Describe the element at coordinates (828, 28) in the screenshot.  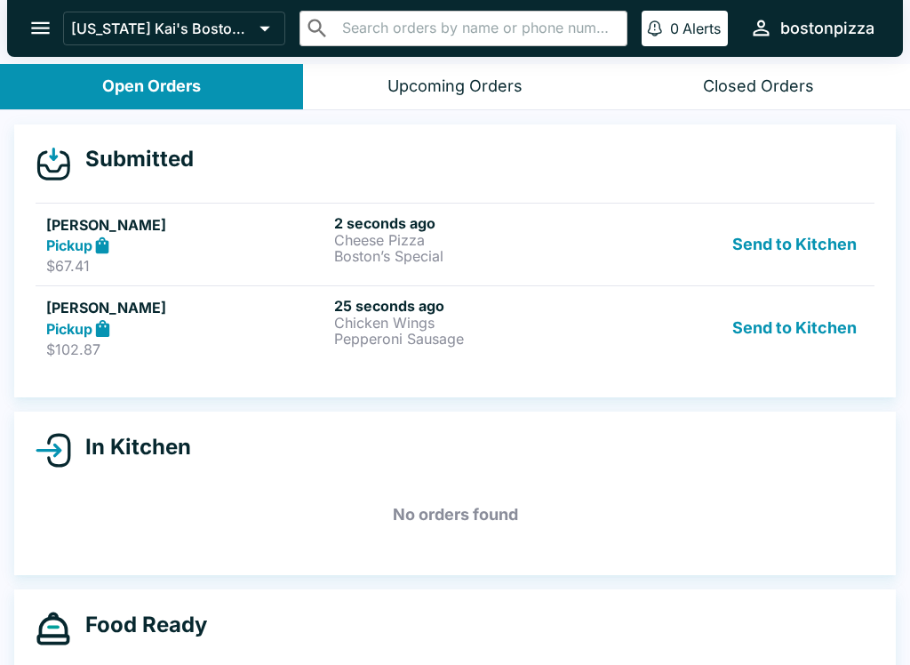
I see `div: bostonpizza` at that location.